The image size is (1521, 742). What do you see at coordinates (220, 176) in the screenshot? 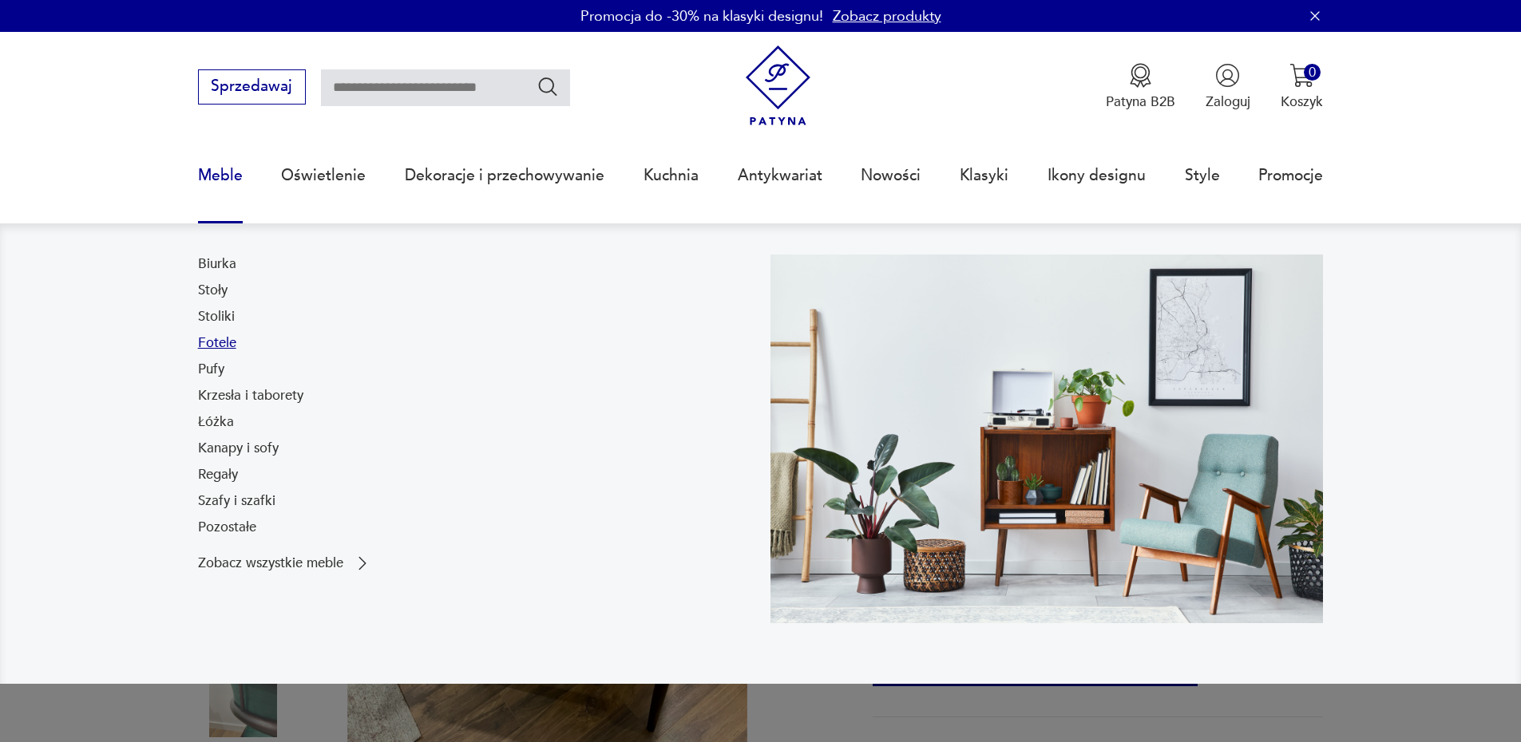
I see `a: Meble` at bounding box center [220, 176].